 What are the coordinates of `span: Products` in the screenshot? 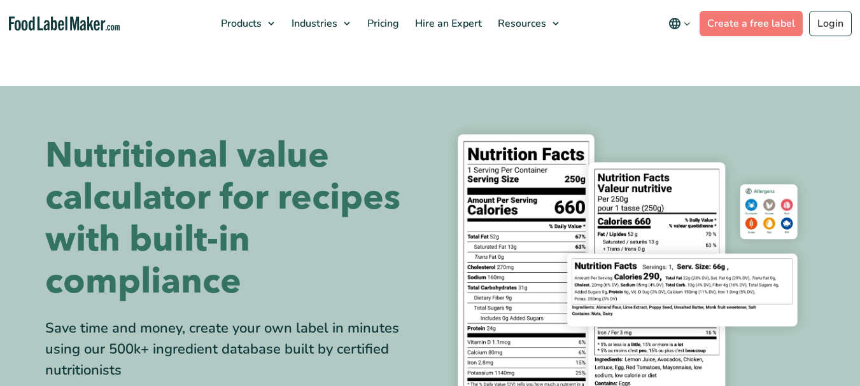 It's located at (240, 24).